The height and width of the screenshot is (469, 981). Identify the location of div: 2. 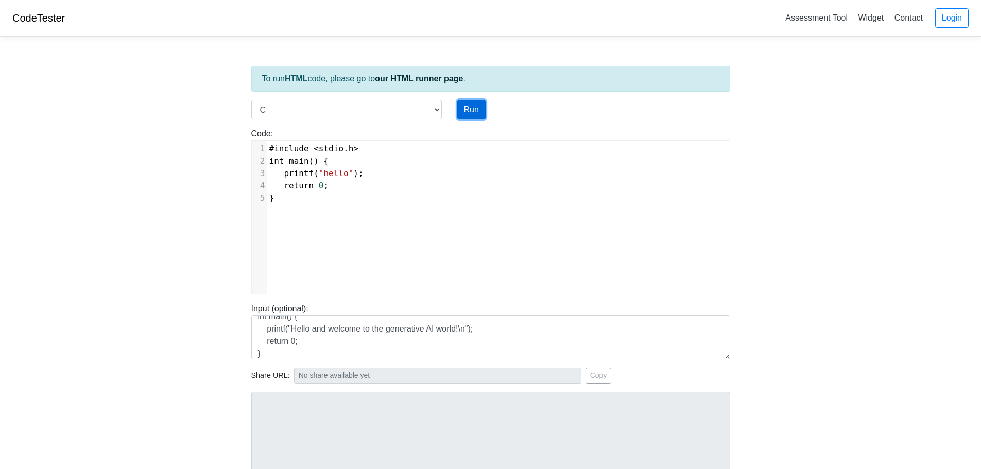
(259, 161).